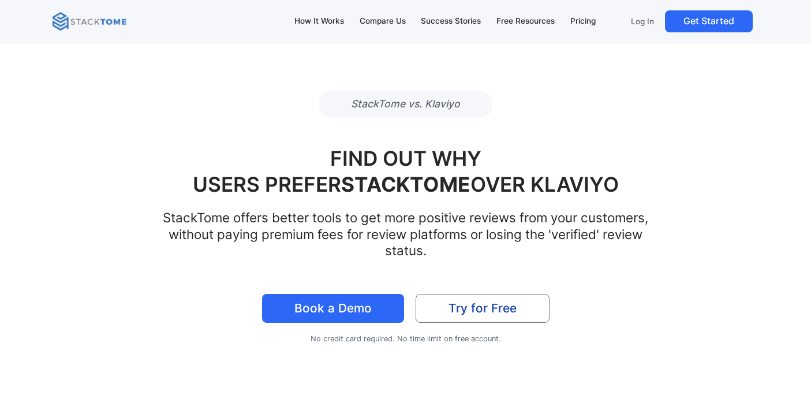 This screenshot has height=410, width=811. I want to click on a: Try for Free, so click(483, 308).